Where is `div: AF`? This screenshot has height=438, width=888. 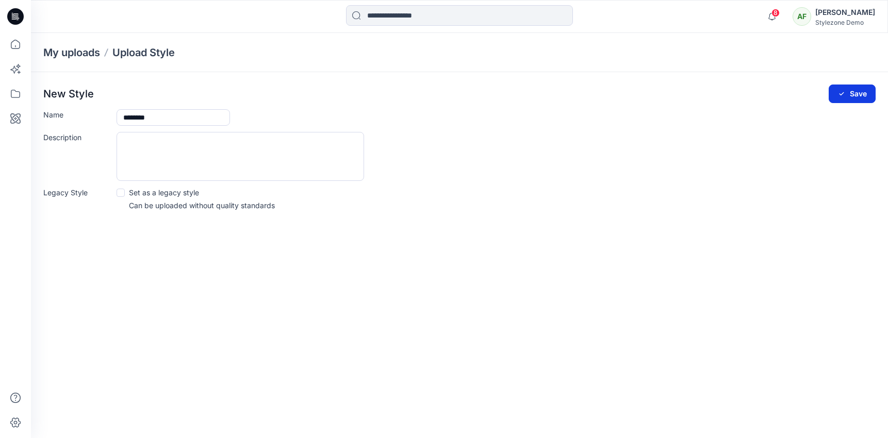 div: AF is located at coordinates (802, 16).